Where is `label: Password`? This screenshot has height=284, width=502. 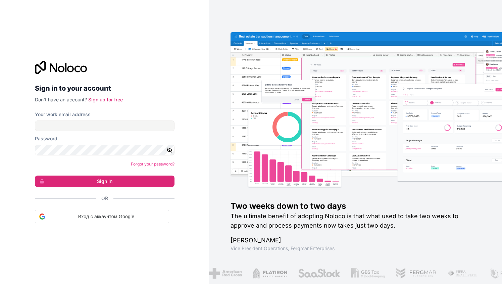 label: Password is located at coordinates (46, 139).